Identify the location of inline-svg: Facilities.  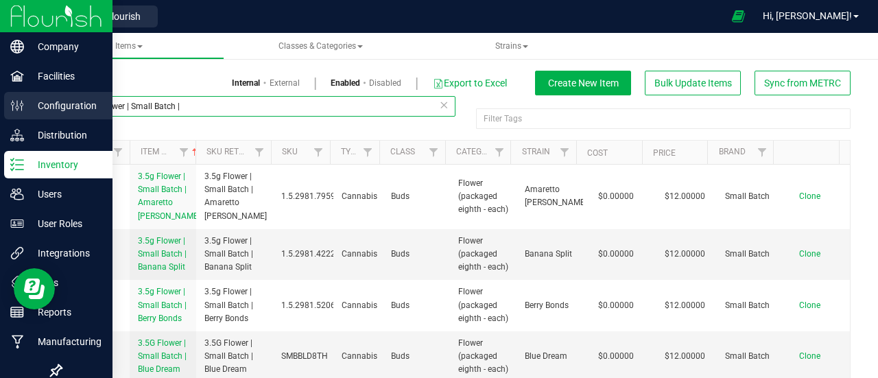
(17, 76).